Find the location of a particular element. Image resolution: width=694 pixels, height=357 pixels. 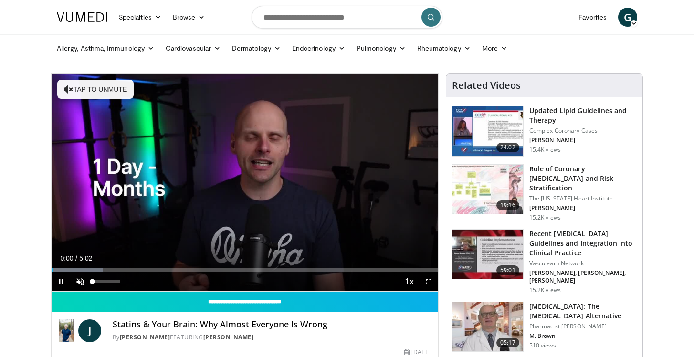

img: 1efa8c99-7b8a-4ab5-a569-1c219ae7bd2c.150x105_q85_crop-smart_upscale.jpg is located at coordinates (488, 189).